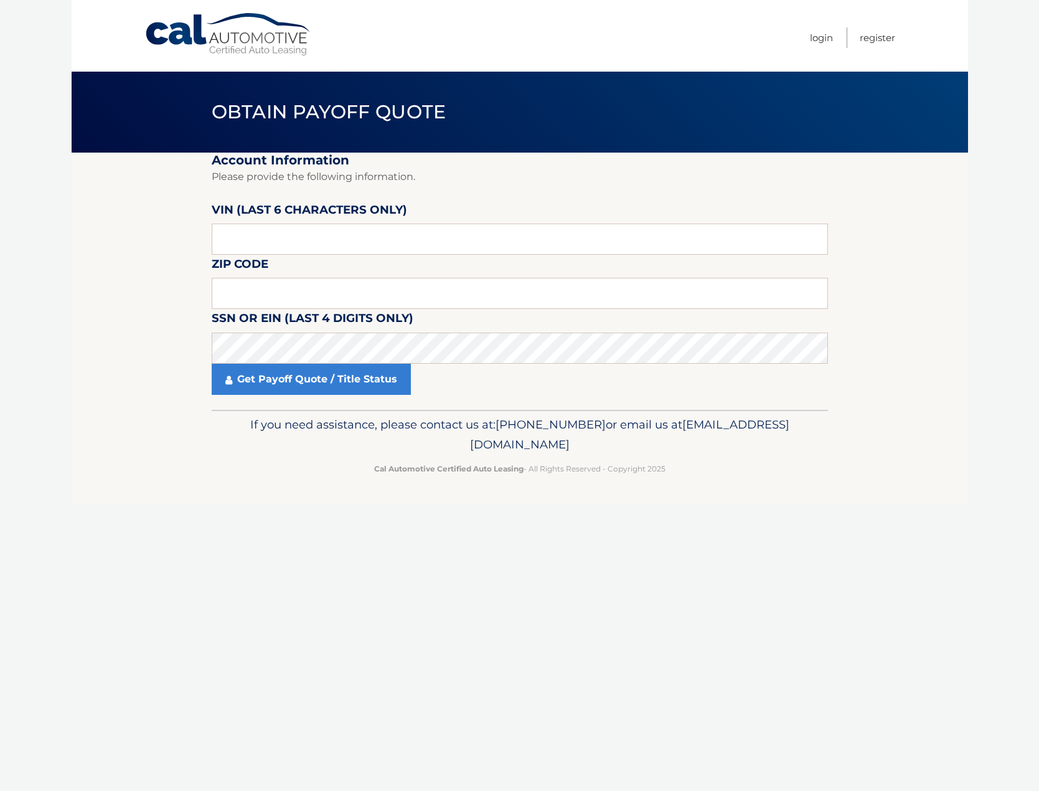 The image size is (1039, 791). I want to click on a: Register, so click(877, 37).